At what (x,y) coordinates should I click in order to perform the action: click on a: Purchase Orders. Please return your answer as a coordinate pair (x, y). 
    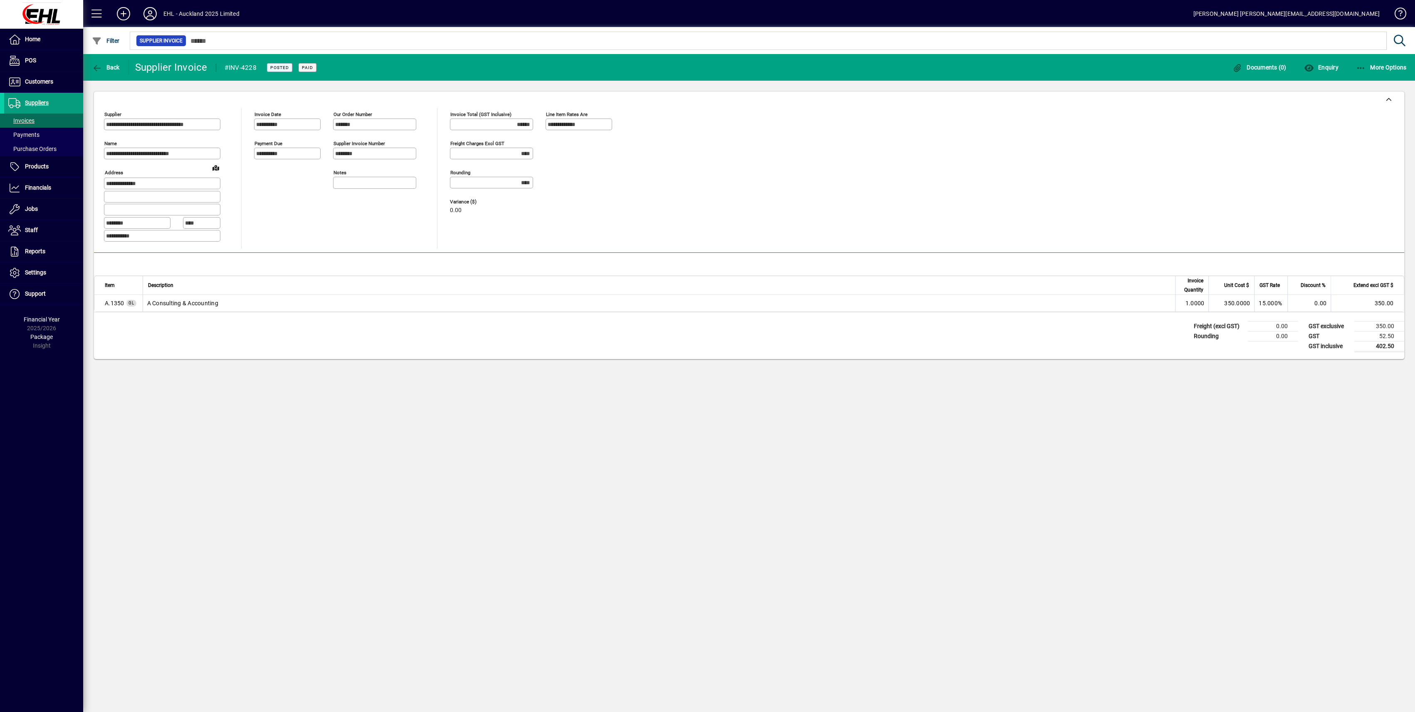
    Looking at the image, I should click on (44, 149).